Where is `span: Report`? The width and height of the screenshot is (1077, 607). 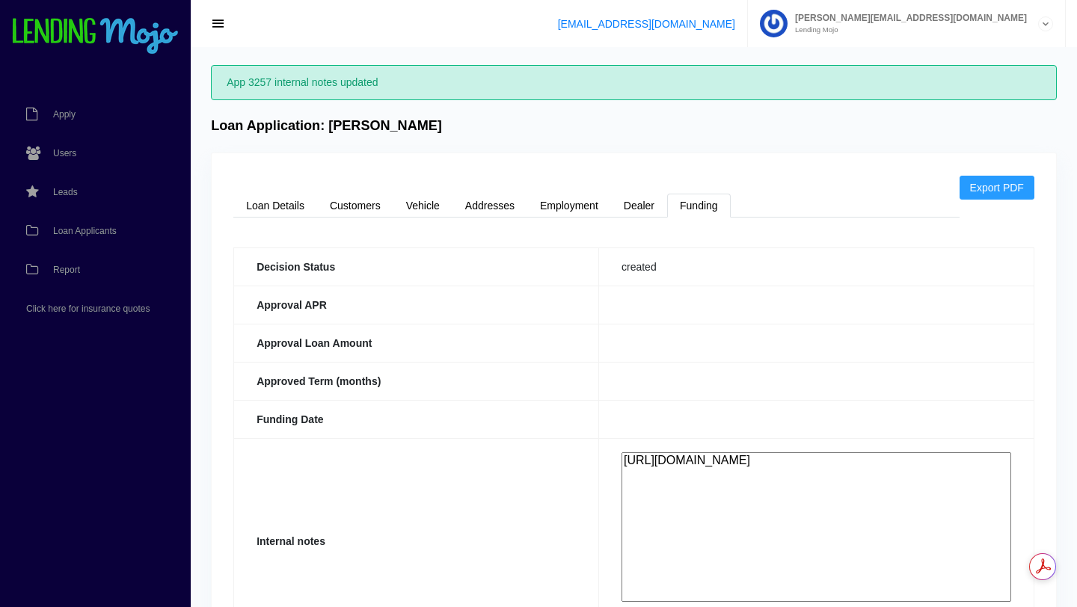 span: Report is located at coordinates (67, 270).